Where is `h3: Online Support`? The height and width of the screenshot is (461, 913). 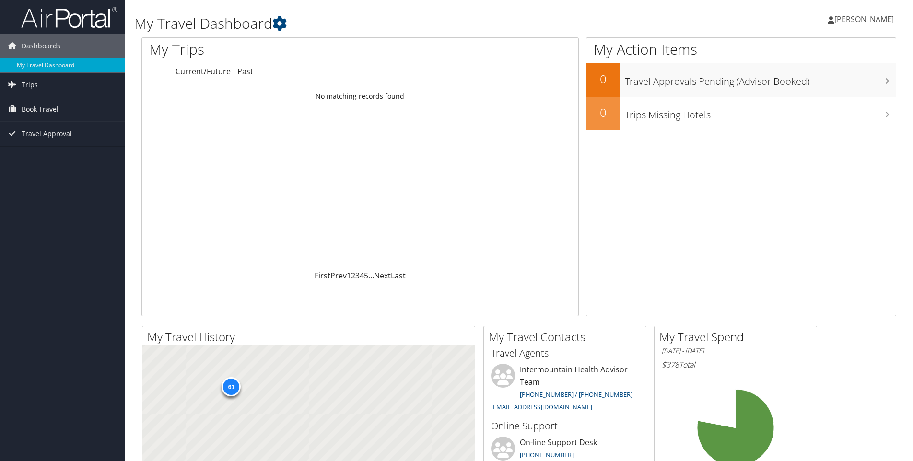
h3: Online Support is located at coordinates (565, 426).